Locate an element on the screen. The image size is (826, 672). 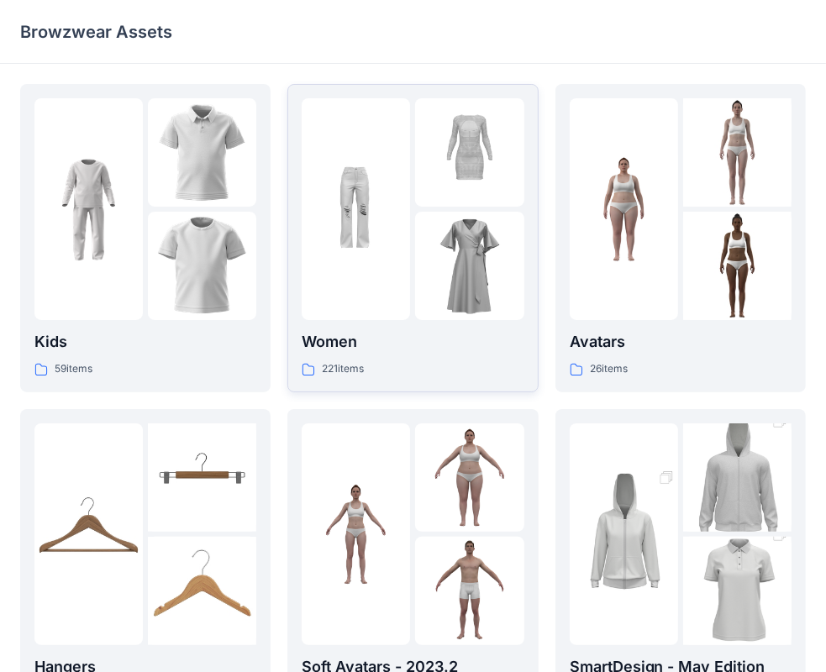
p: 26 items is located at coordinates (609, 369).